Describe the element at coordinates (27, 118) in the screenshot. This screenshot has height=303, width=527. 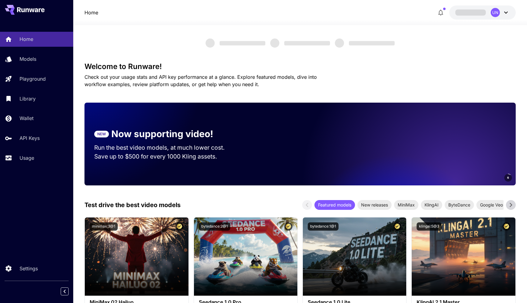
I see `p: Wallet` at that location.